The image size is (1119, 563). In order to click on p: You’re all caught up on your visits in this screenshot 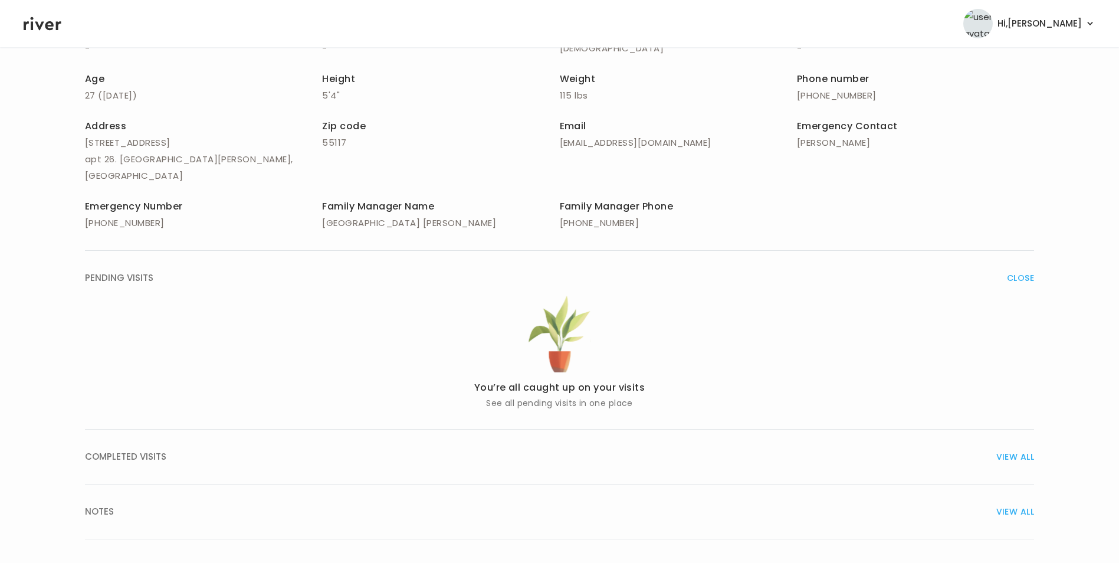, I will do `click(560, 388)`.